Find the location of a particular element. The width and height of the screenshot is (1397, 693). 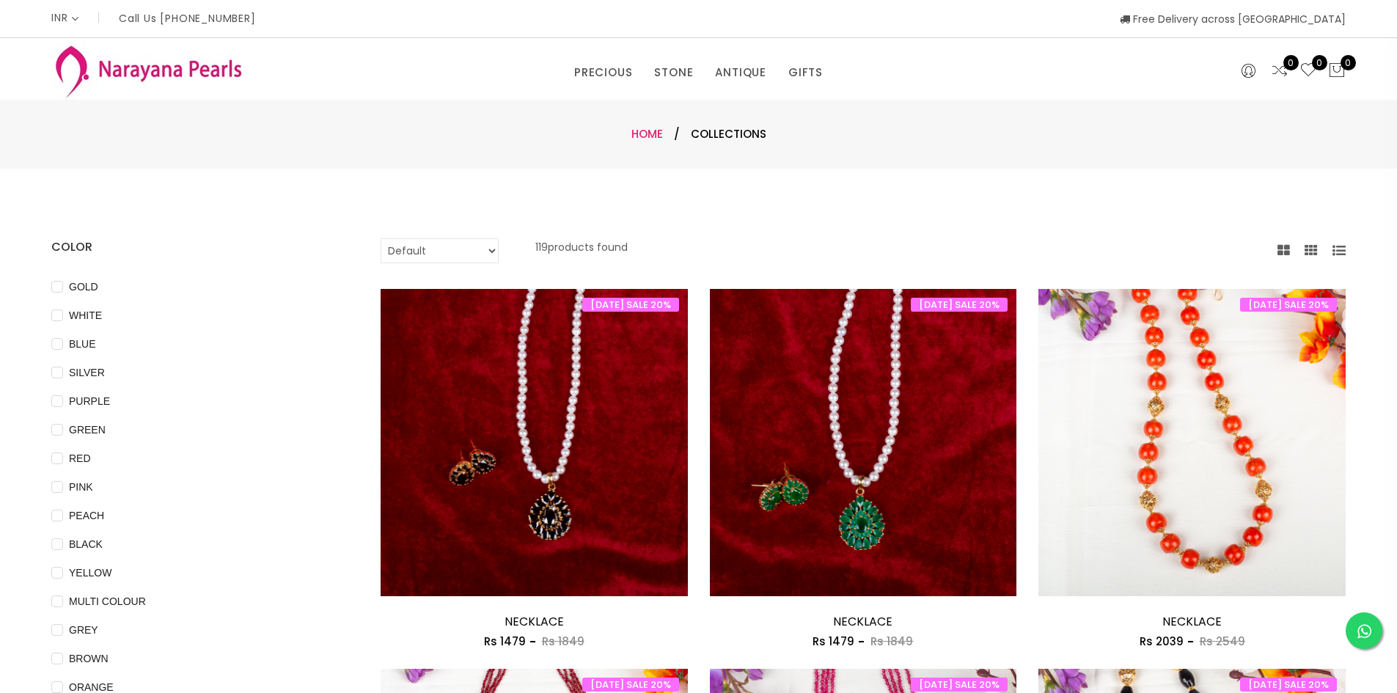

span: RED is located at coordinates (80, 458).